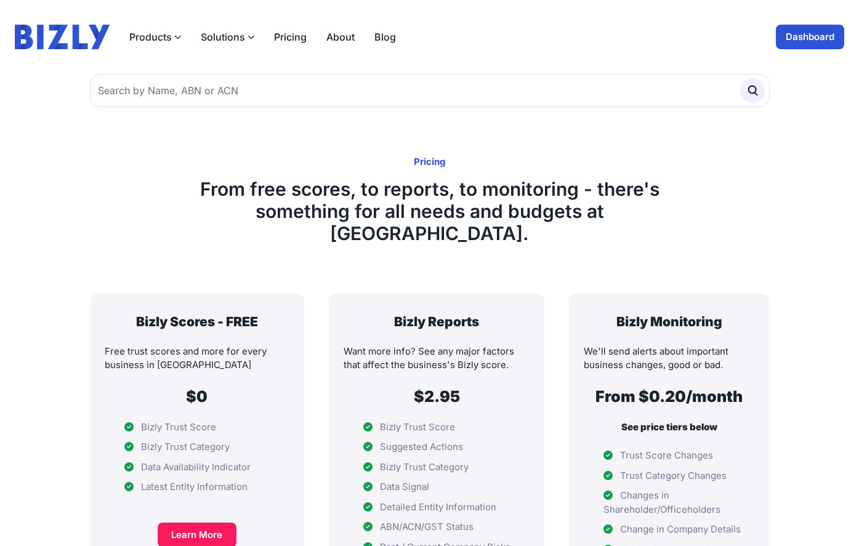 This screenshot has width=859, height=546. What do you see at coordinates (197, 322) in the screenshot?
I see `h3: Bizly Scores - FREE` at bounding box center [197, 322].